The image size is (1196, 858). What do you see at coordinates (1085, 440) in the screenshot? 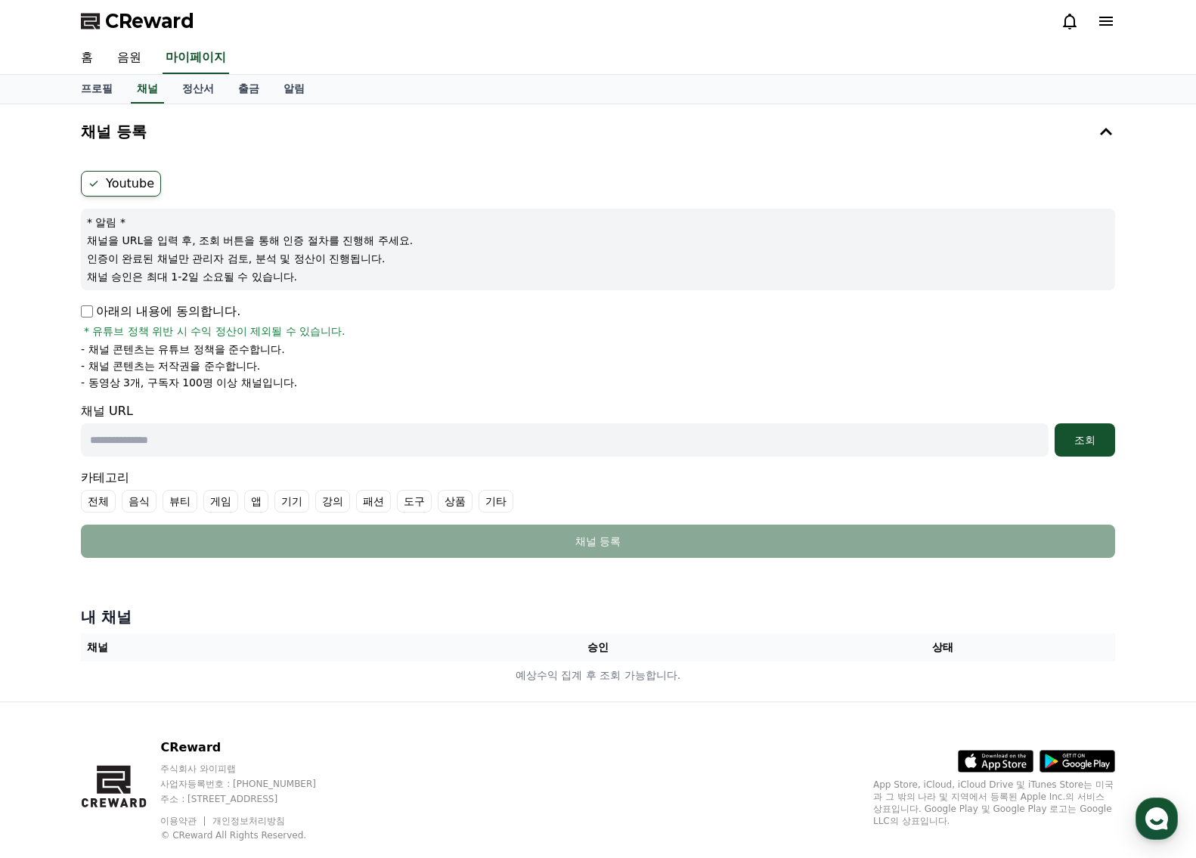
I see `div: 조회` at bounding box center [1085, 440].